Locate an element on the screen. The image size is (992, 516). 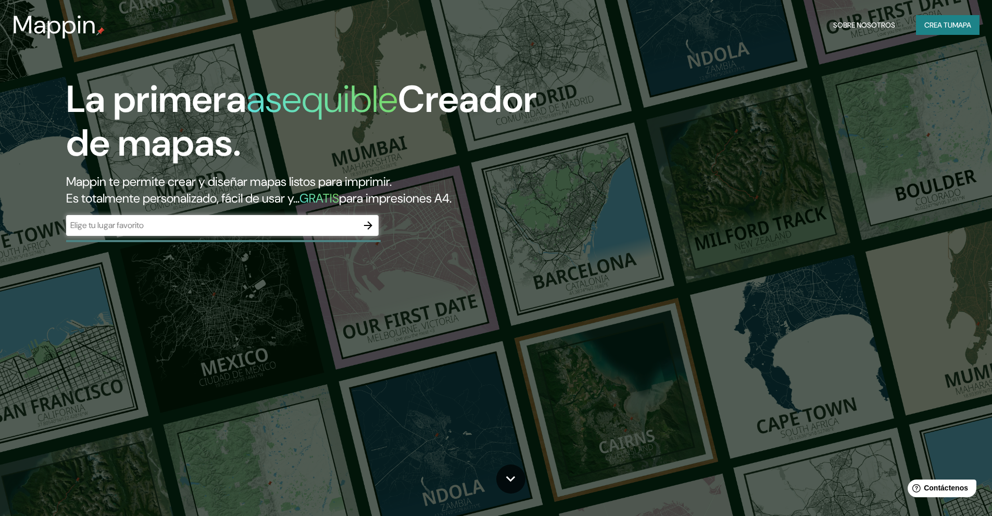
font: Mappin is located at coordinates (54, 24).